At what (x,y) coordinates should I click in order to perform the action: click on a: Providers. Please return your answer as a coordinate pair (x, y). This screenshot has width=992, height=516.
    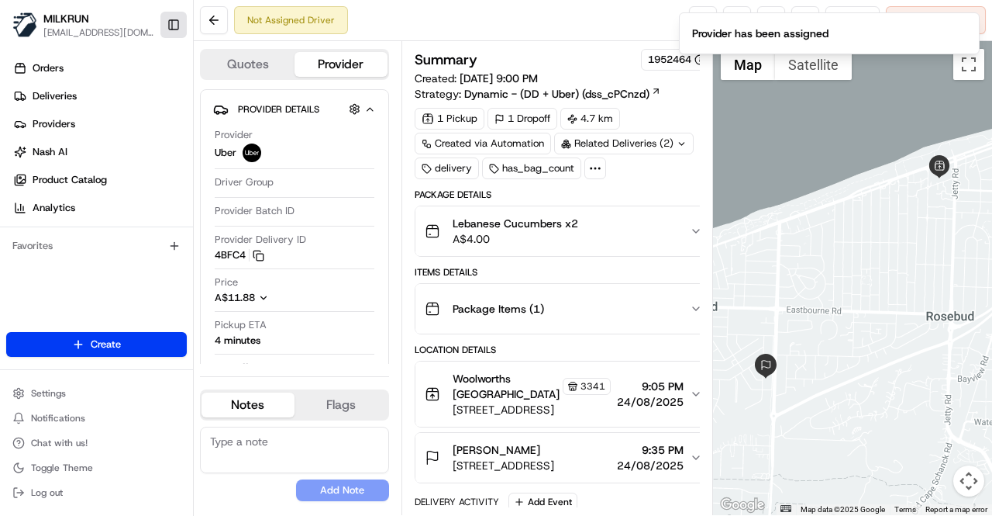
    Looking at the image, I should click on (99, 124).